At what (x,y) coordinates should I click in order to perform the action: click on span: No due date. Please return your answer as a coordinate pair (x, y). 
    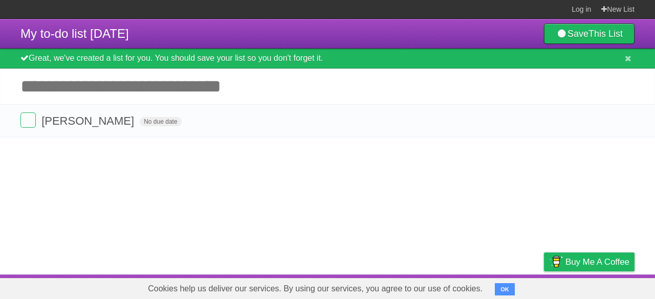
    Looking at the image, I should click on (160, 122).